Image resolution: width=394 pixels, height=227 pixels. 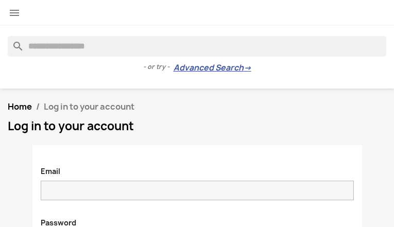 What do you see at coordinates (50, 169) in the screenshot?
I see `label: Email` at bounding box center [50, 169].